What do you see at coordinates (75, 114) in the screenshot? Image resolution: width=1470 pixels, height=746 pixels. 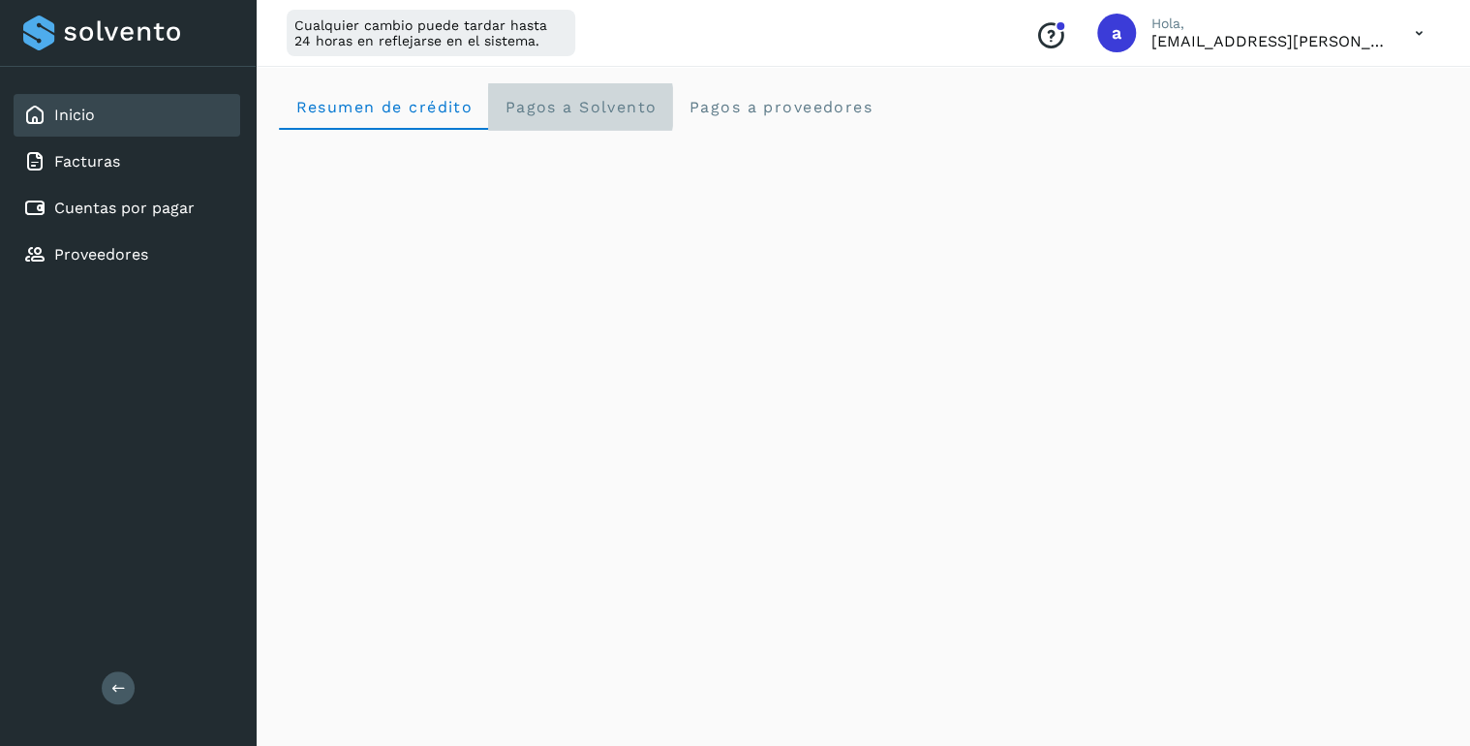 I see `a: Inicio` at bounding box center [75, 114].